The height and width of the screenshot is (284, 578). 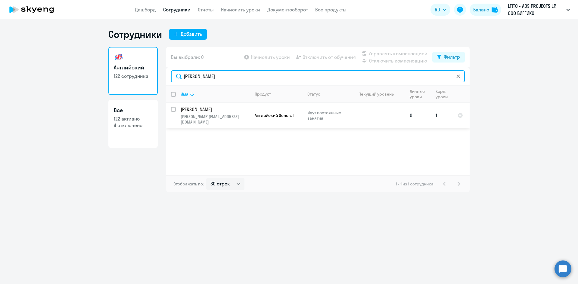 I want to click on a: Английский122 сотрудника, so click(x=133, y=71).